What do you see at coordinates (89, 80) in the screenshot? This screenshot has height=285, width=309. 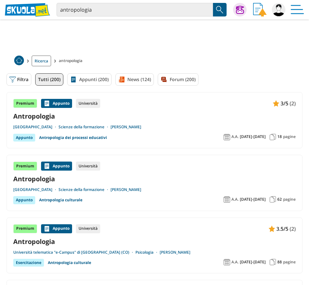 I see `a: Appunti (200)` at bounding box center [89, 80].